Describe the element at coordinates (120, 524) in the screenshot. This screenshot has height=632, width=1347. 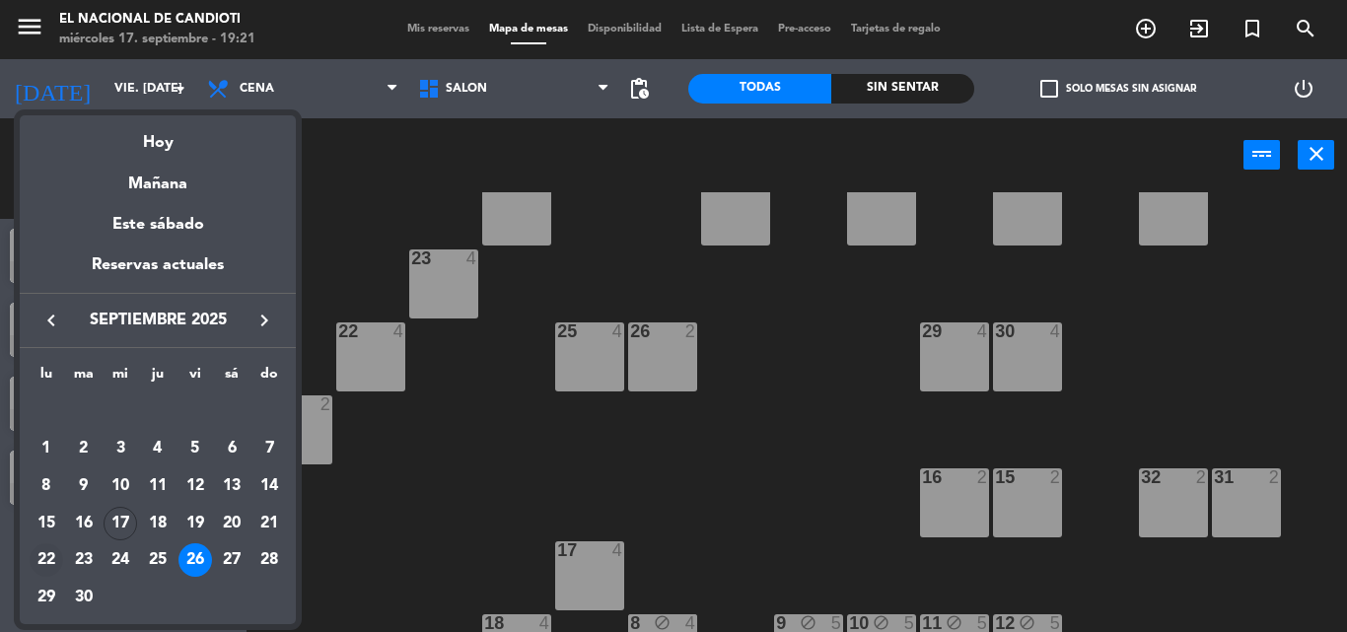
I see `td: 17 de septiembre de 2025` at that location.